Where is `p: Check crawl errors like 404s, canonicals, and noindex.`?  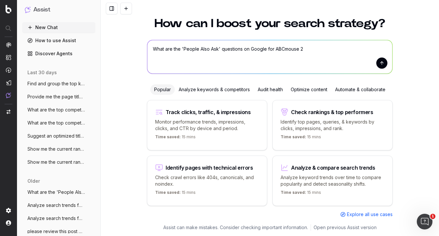 p: Check crawl errors like 404s, canonicals, and noindex. is located at coordinates (207, 181).